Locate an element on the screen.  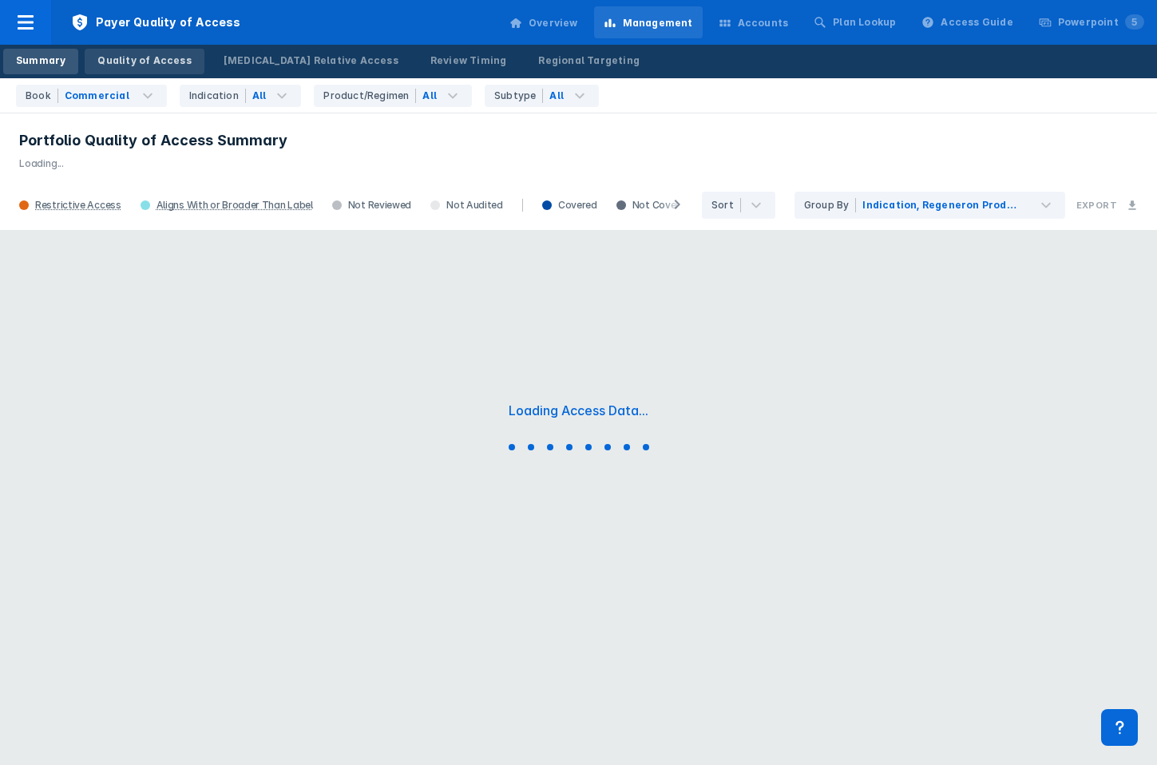
div: Book is located at coordinates (42, 96).